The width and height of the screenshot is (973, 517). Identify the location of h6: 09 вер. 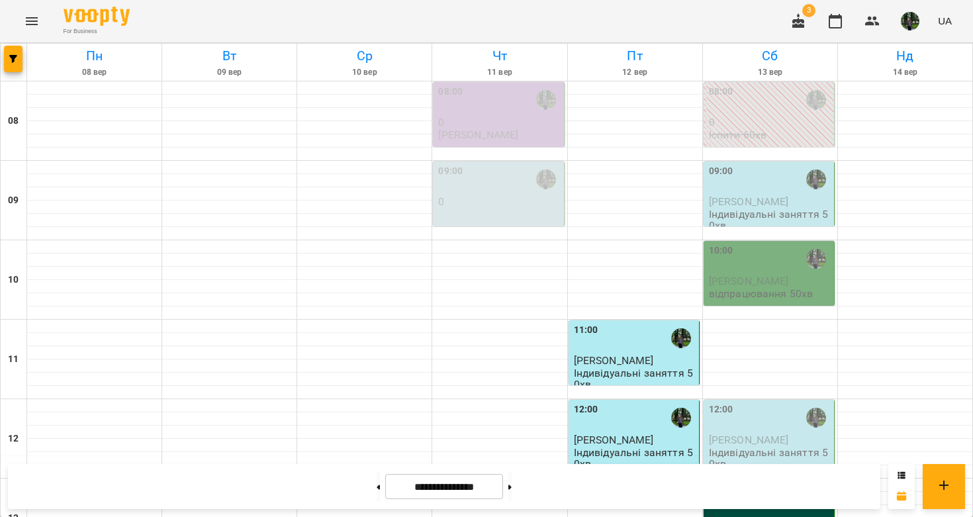
(229, 72).